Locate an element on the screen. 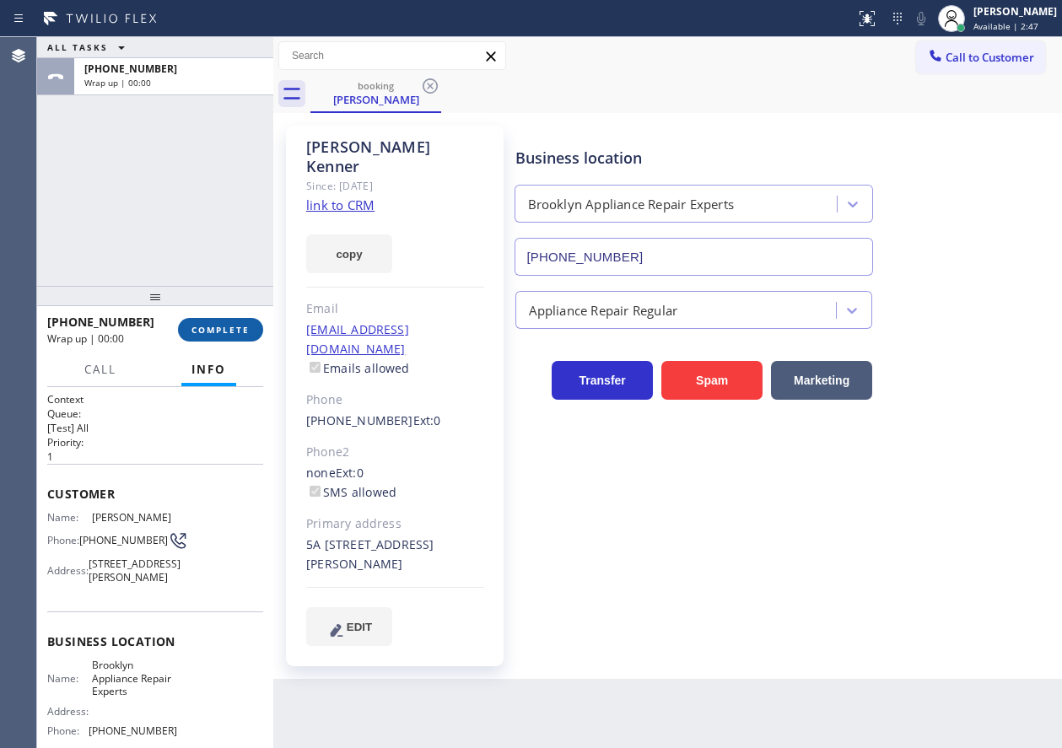  span: ALL TASKS is located at coordinates (78, 47).